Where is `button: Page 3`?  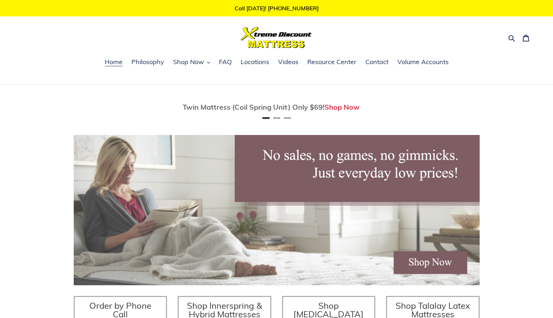
button: Page 3 is located at coordinates (287, 118).